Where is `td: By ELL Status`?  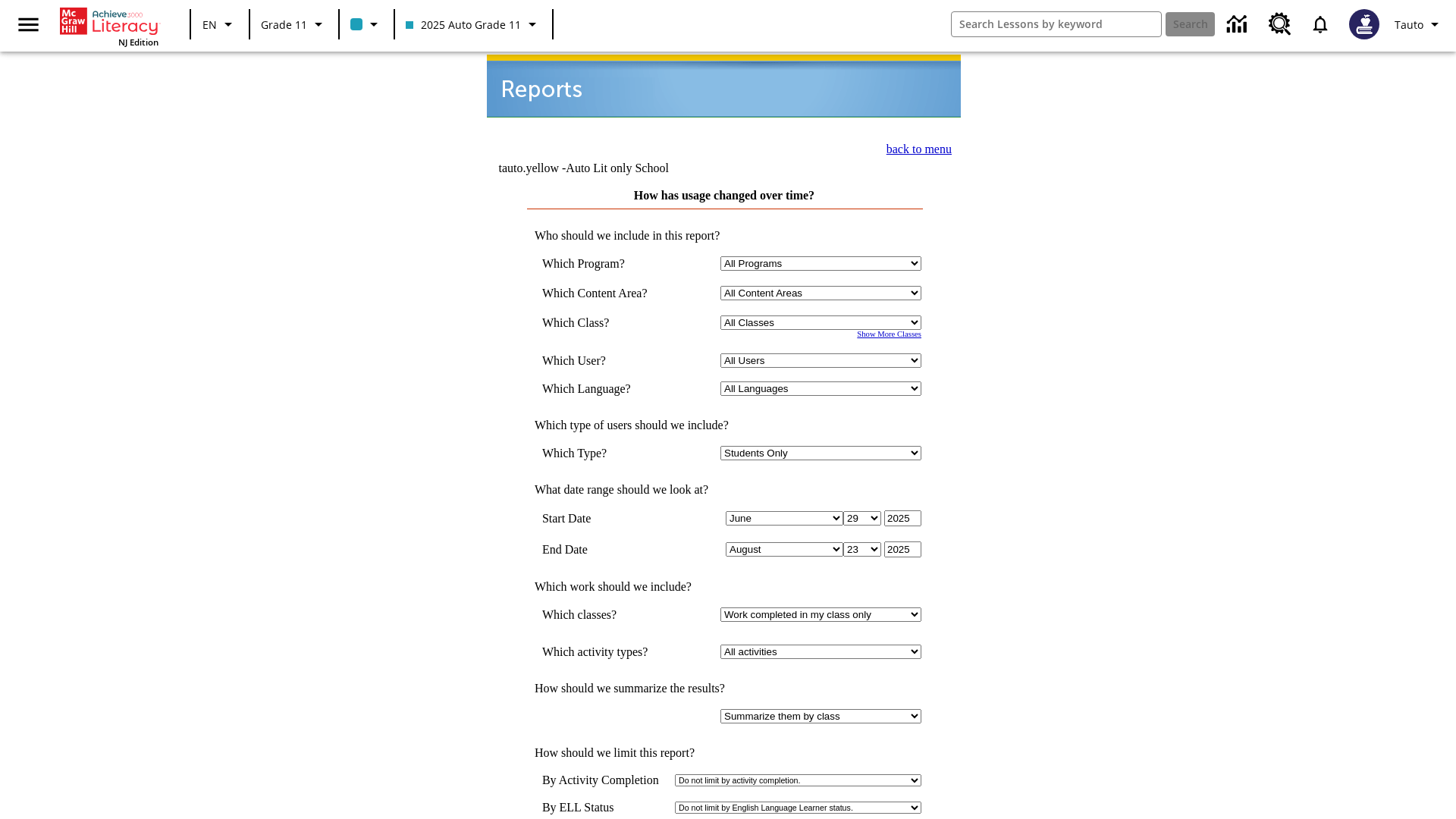 td: By ELL Status is located at coordinates (606, 808).